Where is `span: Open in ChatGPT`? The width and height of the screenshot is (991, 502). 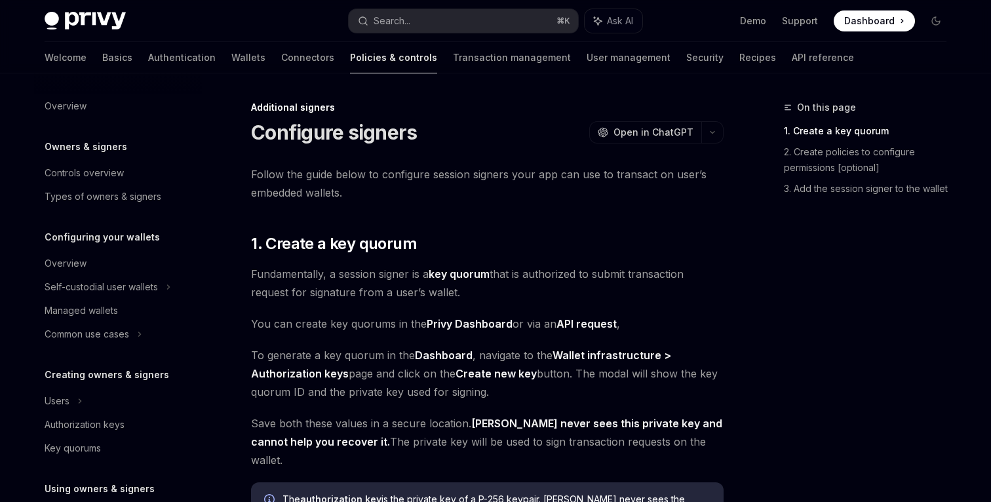
span: Open in ChatGPT is located at coordinates (653, 132).